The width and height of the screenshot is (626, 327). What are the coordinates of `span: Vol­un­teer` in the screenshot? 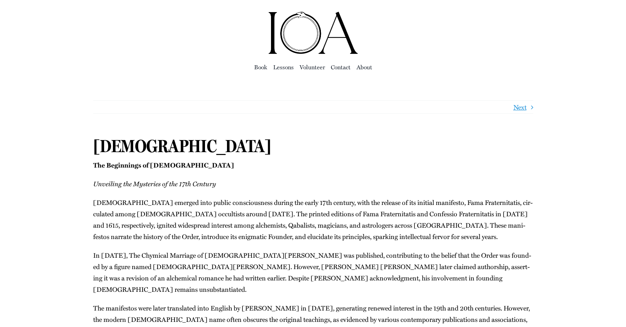 It's located at (312, 67).